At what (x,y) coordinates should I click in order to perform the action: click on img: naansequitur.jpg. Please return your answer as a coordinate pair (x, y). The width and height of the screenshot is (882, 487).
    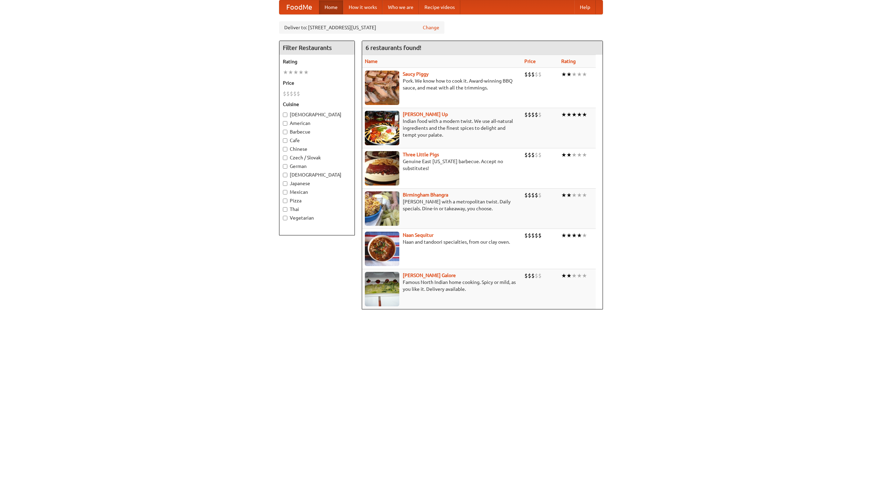
    Looking at the image, I should click on (382, 249).